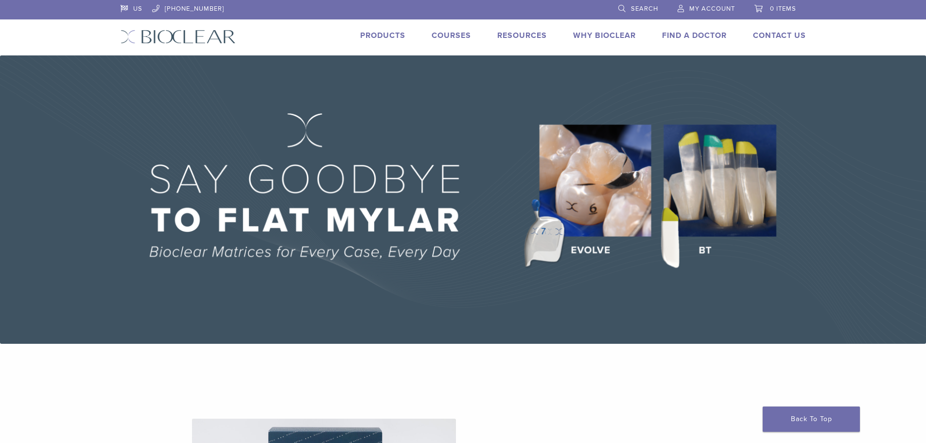  I want to click on a: Products, so click(382, 35).